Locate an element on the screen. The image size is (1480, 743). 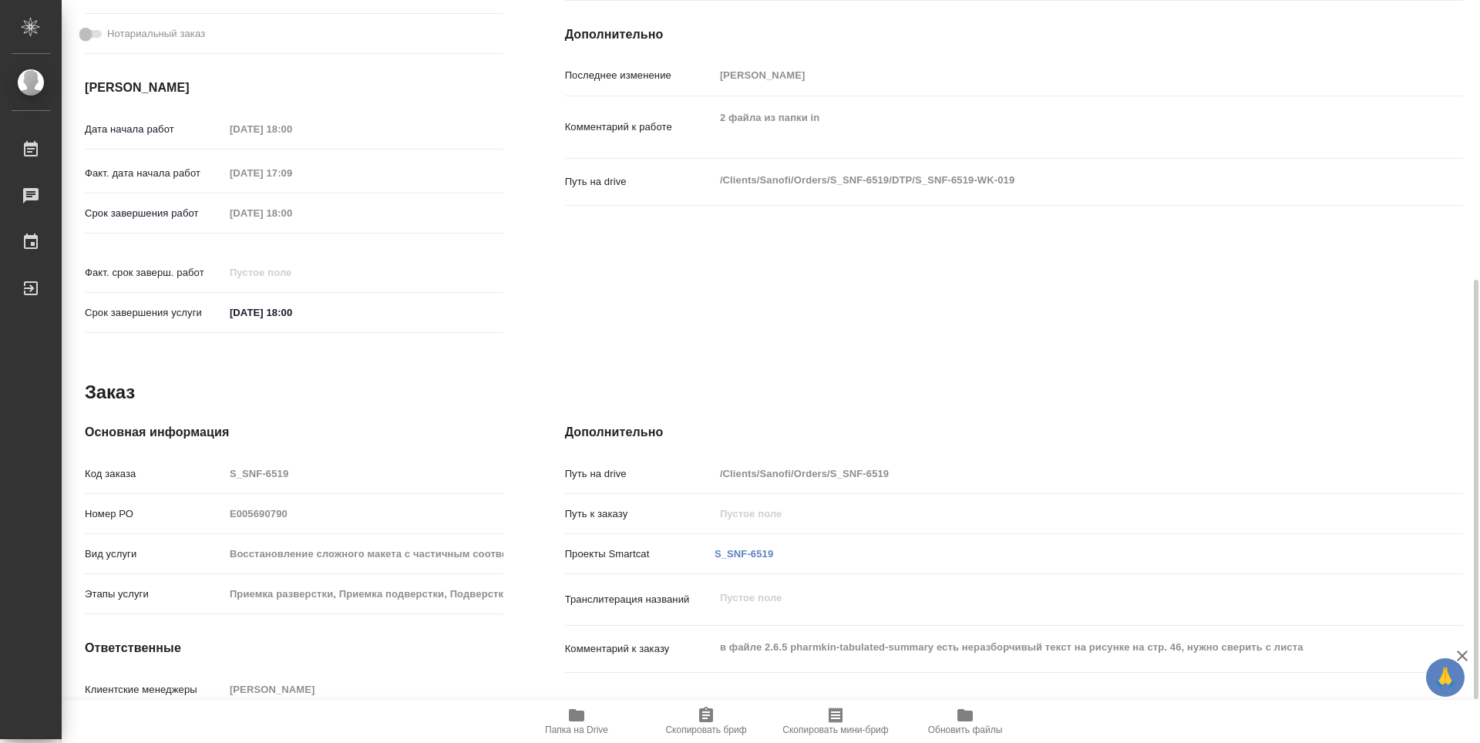
p: Дата начала работ is located at coordinates (154, 129).